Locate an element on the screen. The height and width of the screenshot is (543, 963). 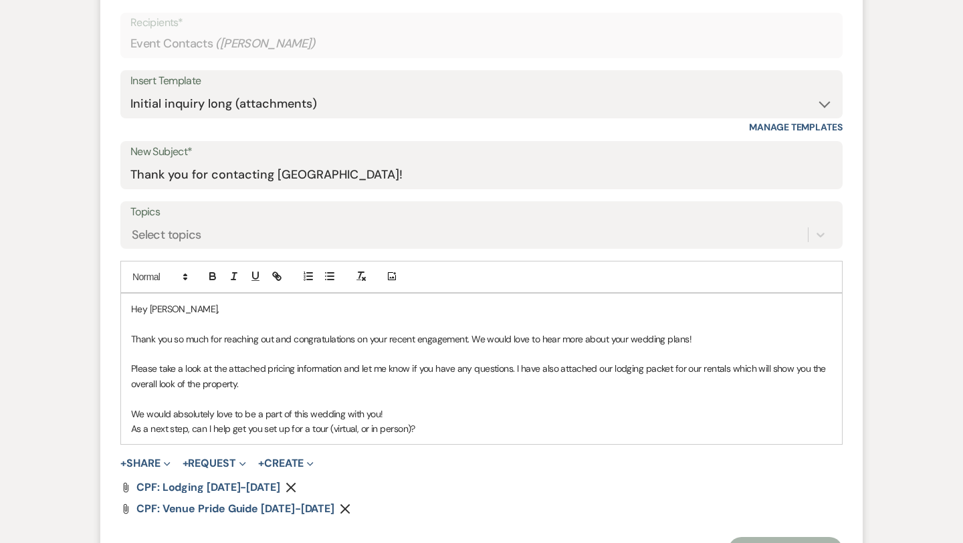
p: Recipients* is located at coordinates (482, 23).